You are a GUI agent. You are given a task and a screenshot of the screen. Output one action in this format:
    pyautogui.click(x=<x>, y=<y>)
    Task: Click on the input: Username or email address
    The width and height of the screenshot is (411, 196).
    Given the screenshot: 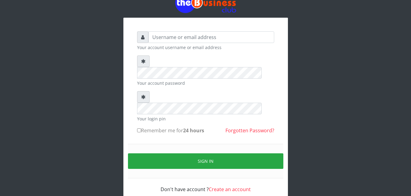 What is the action you would take?
    pyautogui.click(x=211, y=37)
    